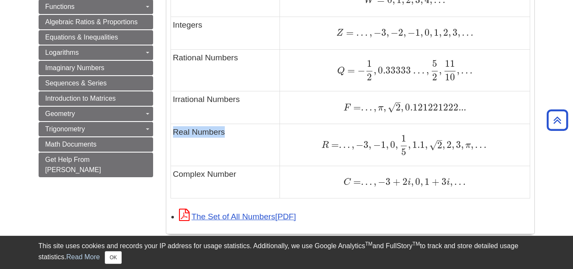 The width and height of the screenshot is (573, 269). What do you see at coordinates (71, 144) in the screenshot?
I see `span: Math Documents` at bounding box center [71, 144].